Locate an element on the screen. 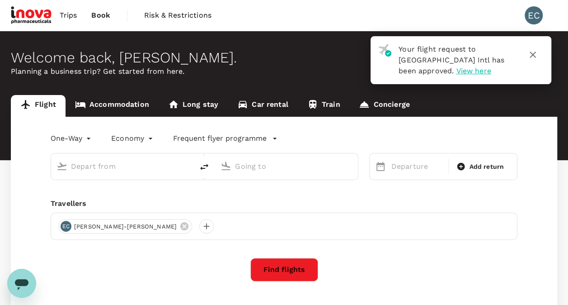 The width and height of the screenshot is (568, 305). p: Frequent flyer programme is located at coordinates (220, 138).